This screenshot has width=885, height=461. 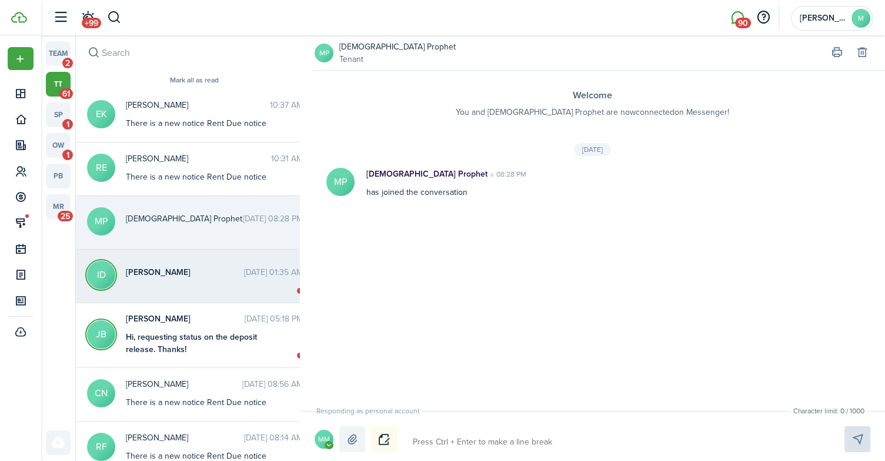 What do you see at coordinates (194, 52) in the screenshot?
I see `input: search` at bounding box center [194, 52].